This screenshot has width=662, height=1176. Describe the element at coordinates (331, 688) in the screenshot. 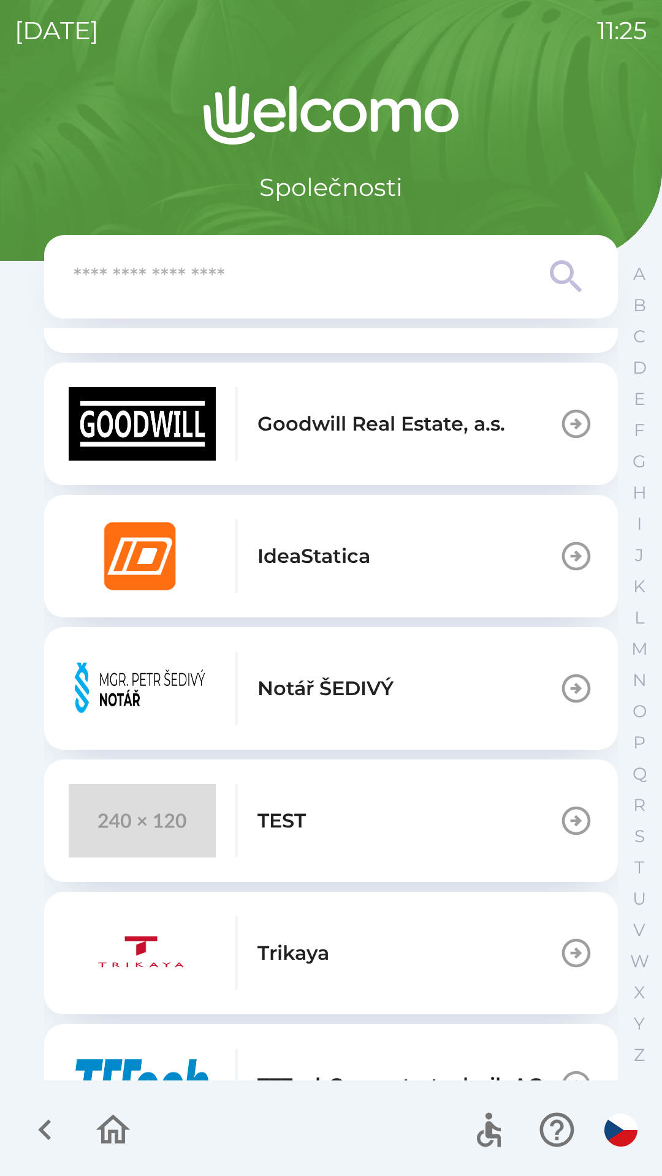

I see `button: Notář ŠEDIVÝ` at that location.